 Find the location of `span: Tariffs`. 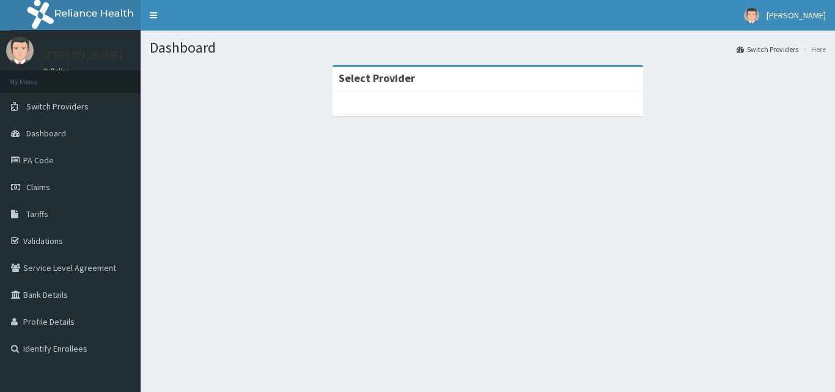

span: Tariffs is located at coordinates (37, 214).